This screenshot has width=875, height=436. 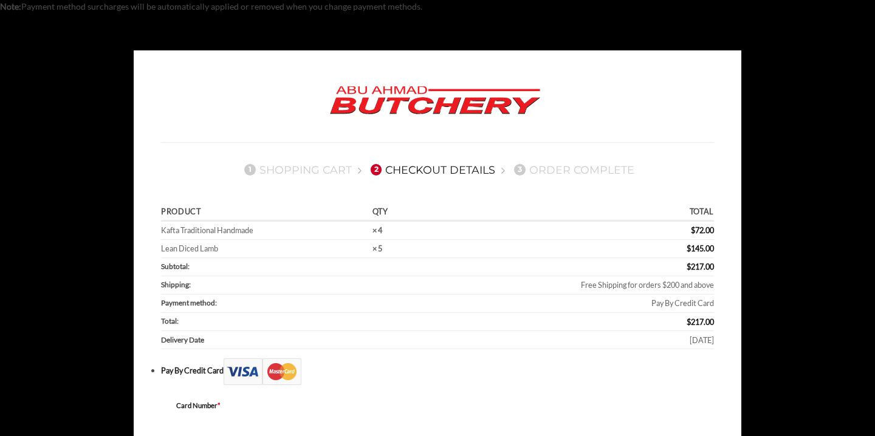 What do you see at coordinates (264, 213) in the screenshot?
I see `th: Product` at bounding box center [264, 213].